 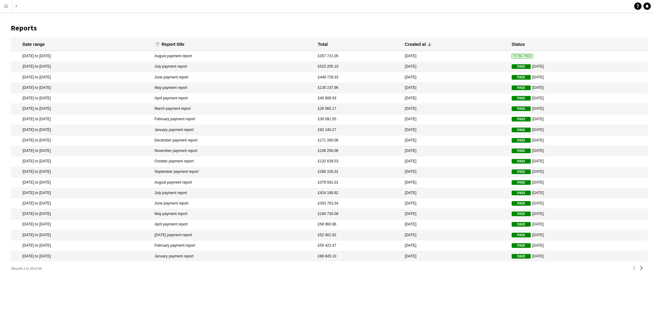 What do you see at coordinates (518, 44) in the screenshot?
I see `div: Status` at bounding box center [518, 44].